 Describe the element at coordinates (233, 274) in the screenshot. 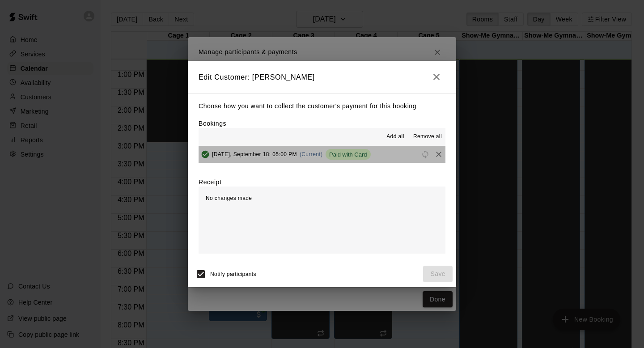

I see `span: Notify participants` at that location.